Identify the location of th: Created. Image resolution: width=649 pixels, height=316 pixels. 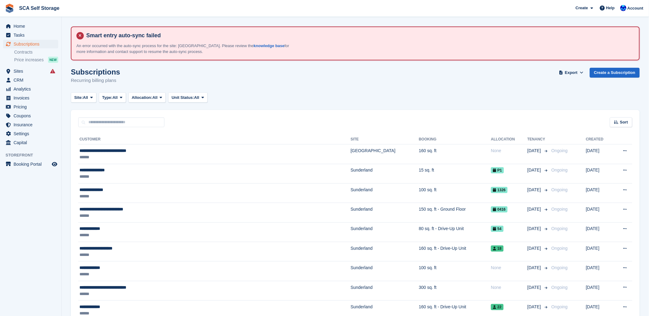
(599, 140).